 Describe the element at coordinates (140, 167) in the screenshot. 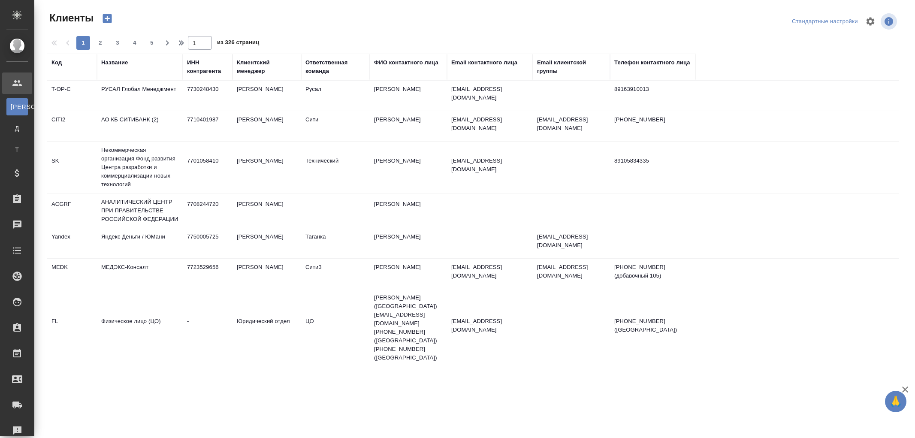

I see `td: Некоммерческая организация Фонд развития Центра разработки и коммерциализации новых технологий` at that location.